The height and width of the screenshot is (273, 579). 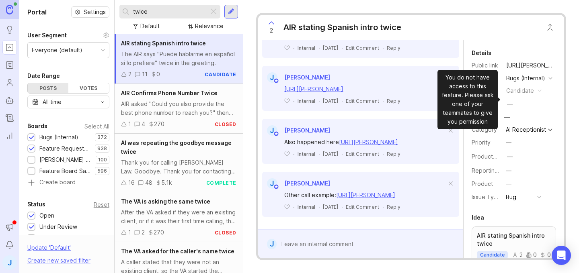 I want to click on button: J, so click(x=10, y=263).